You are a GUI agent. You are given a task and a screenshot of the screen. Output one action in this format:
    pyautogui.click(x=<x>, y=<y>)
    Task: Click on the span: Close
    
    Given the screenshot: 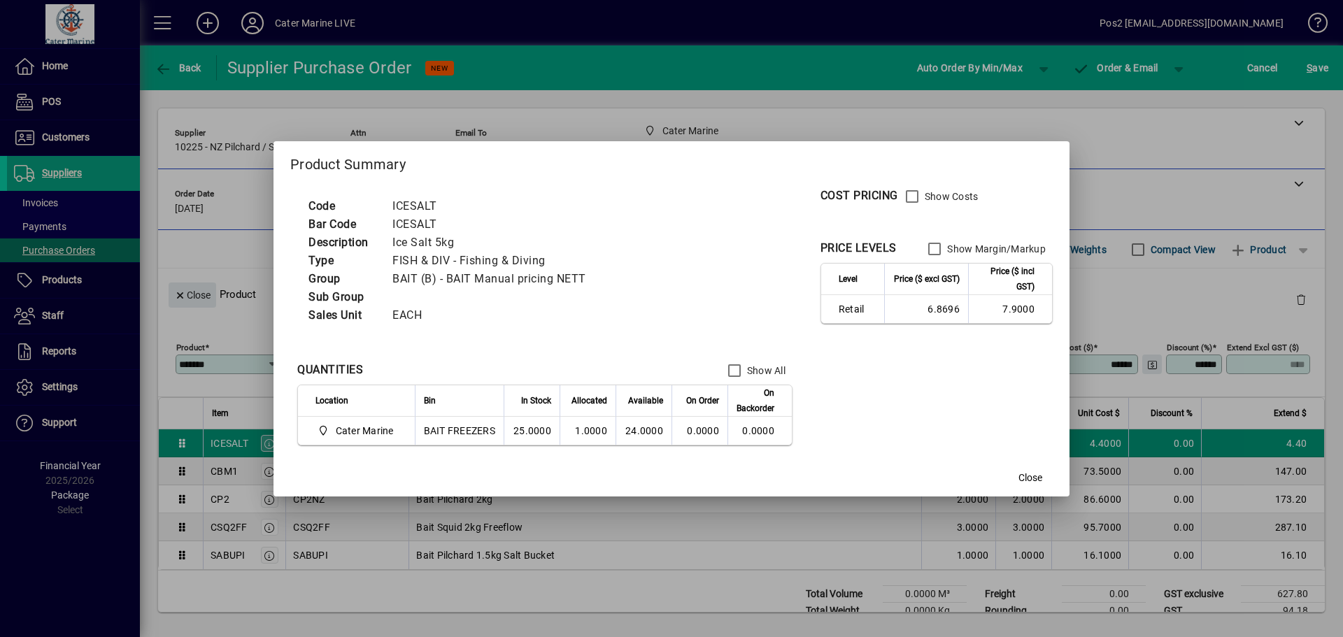 What is the action you would take?
    pyautogui.click(x=1030, y=478)
    